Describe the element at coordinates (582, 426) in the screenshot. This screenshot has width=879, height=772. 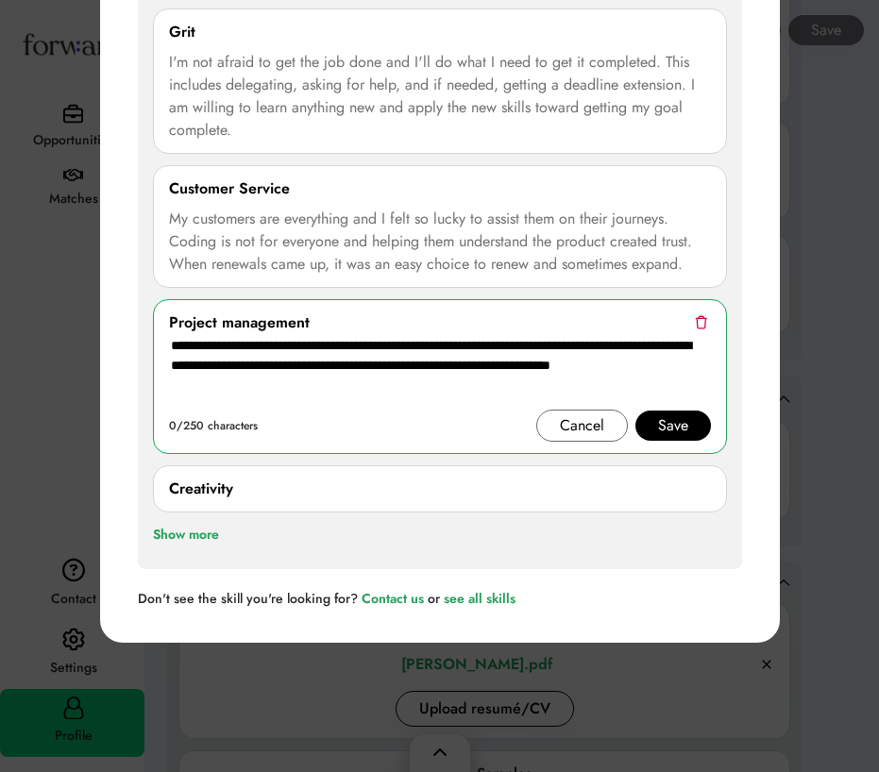
I see `div: Cancel` at that location.